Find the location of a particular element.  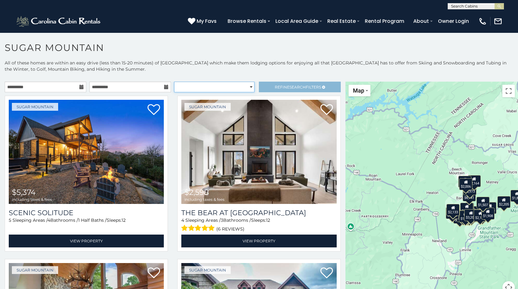

div: $1,545 is located at coordinates (490, 208).